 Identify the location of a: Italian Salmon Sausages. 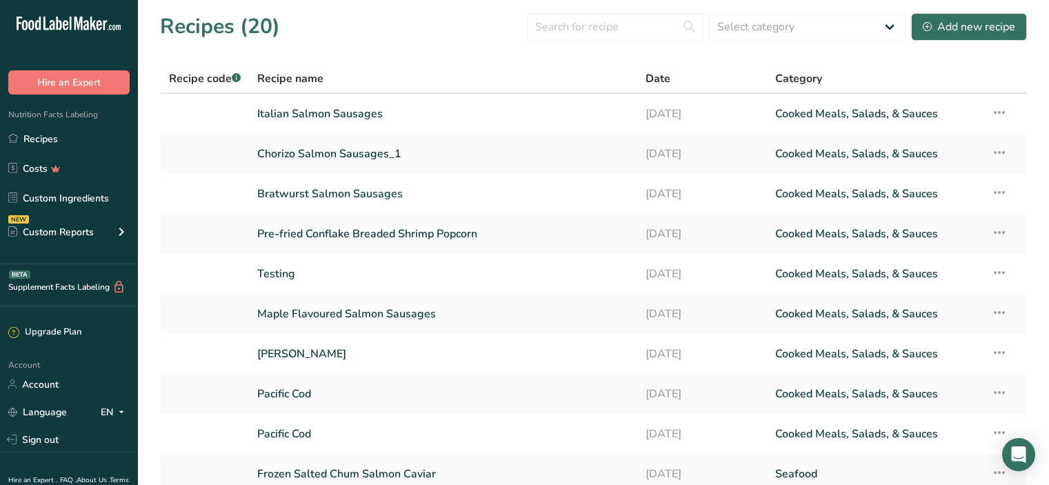
(443, 114).